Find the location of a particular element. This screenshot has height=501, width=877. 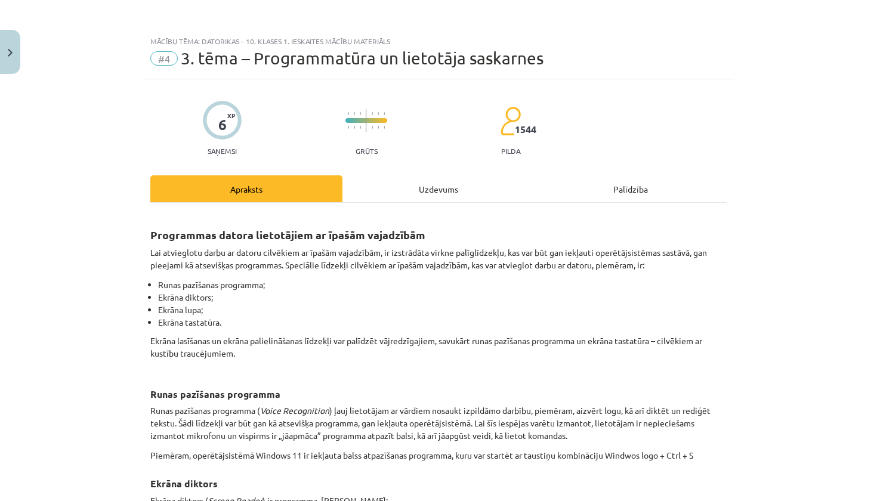

em: Voice Recognition is located at coordinates (295, 411).